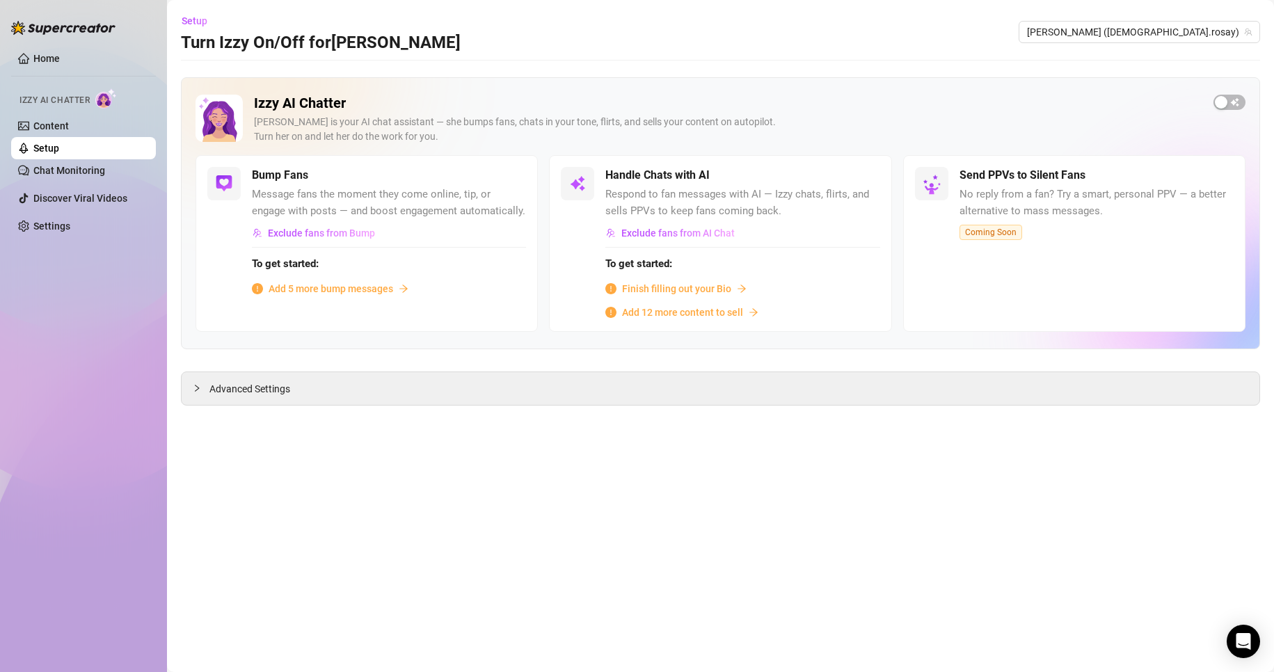 The width and height of the screenshot is (1274, 672). Describe the element at coordinates (63, 28) in the screenshot. I see `img: logo-BBDzfeDw.svg` at that location.